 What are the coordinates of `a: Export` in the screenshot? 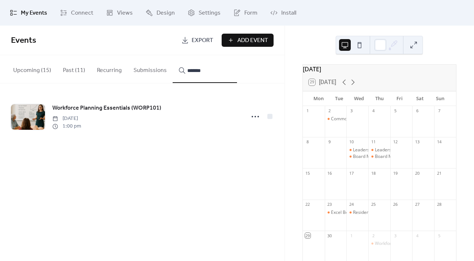 It's located at (197, 40).